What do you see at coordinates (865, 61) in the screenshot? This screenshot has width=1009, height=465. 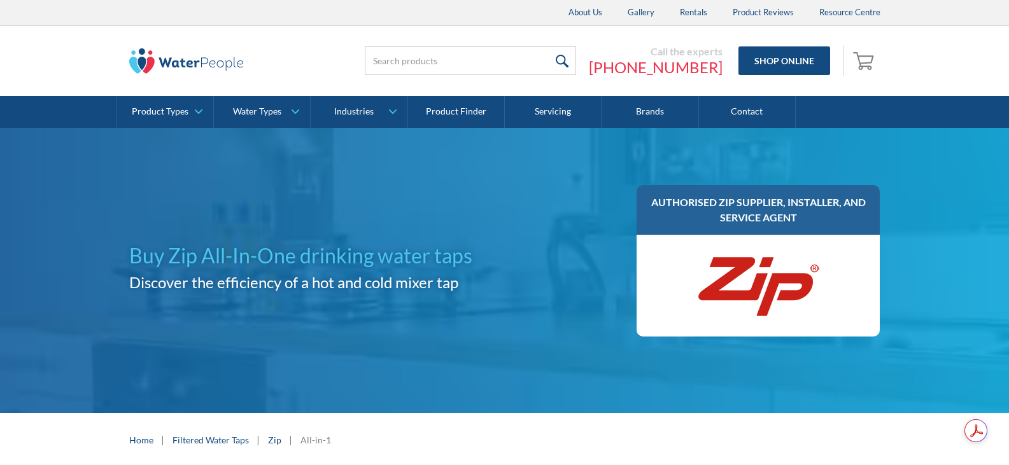 I see `a: Open cart` at bounding box center [865, 61].